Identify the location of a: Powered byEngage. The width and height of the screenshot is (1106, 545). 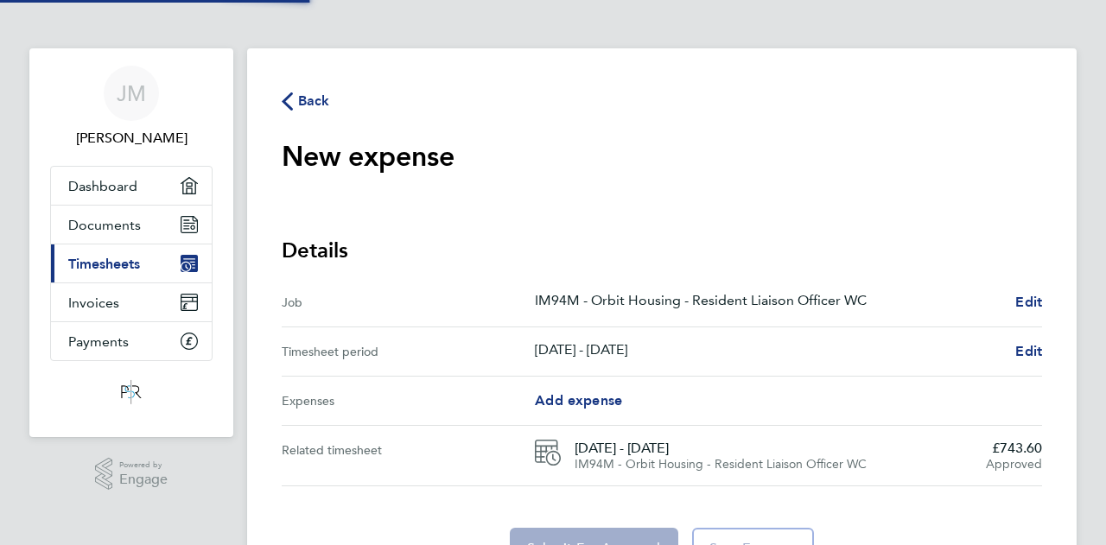
(131, 474).